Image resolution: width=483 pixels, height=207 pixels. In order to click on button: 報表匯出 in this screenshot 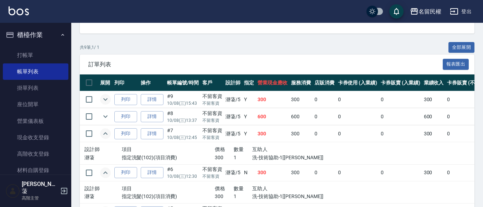, I will do `click(456, 64)`.